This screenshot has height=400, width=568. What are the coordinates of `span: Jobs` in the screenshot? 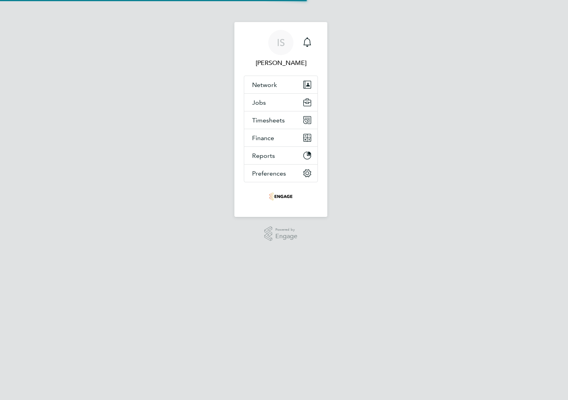 It's located at (259, 102).